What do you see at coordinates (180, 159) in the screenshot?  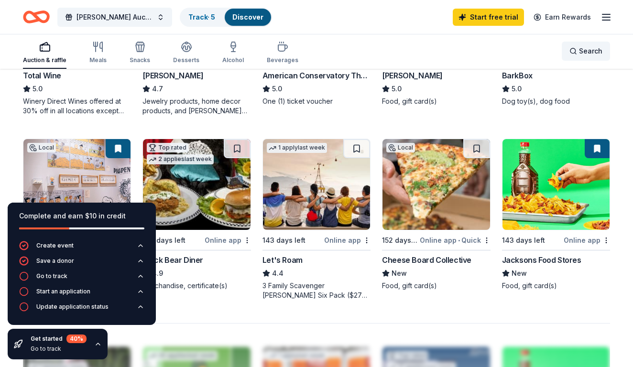 I see `div: 2 applies last week` at bounding box center [180, 159].